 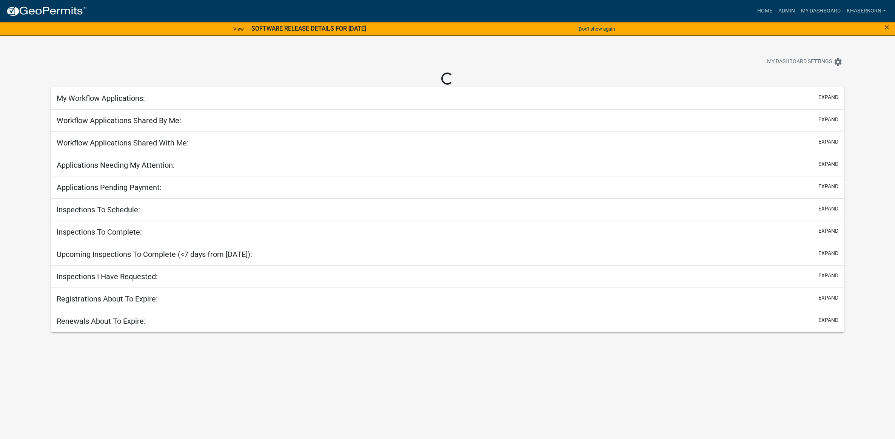 What do you see at coordinates (123, 143) in the screenshot?
I see `h5: Workflow Applications Shared With Me:` at bounding box center [123, 143].